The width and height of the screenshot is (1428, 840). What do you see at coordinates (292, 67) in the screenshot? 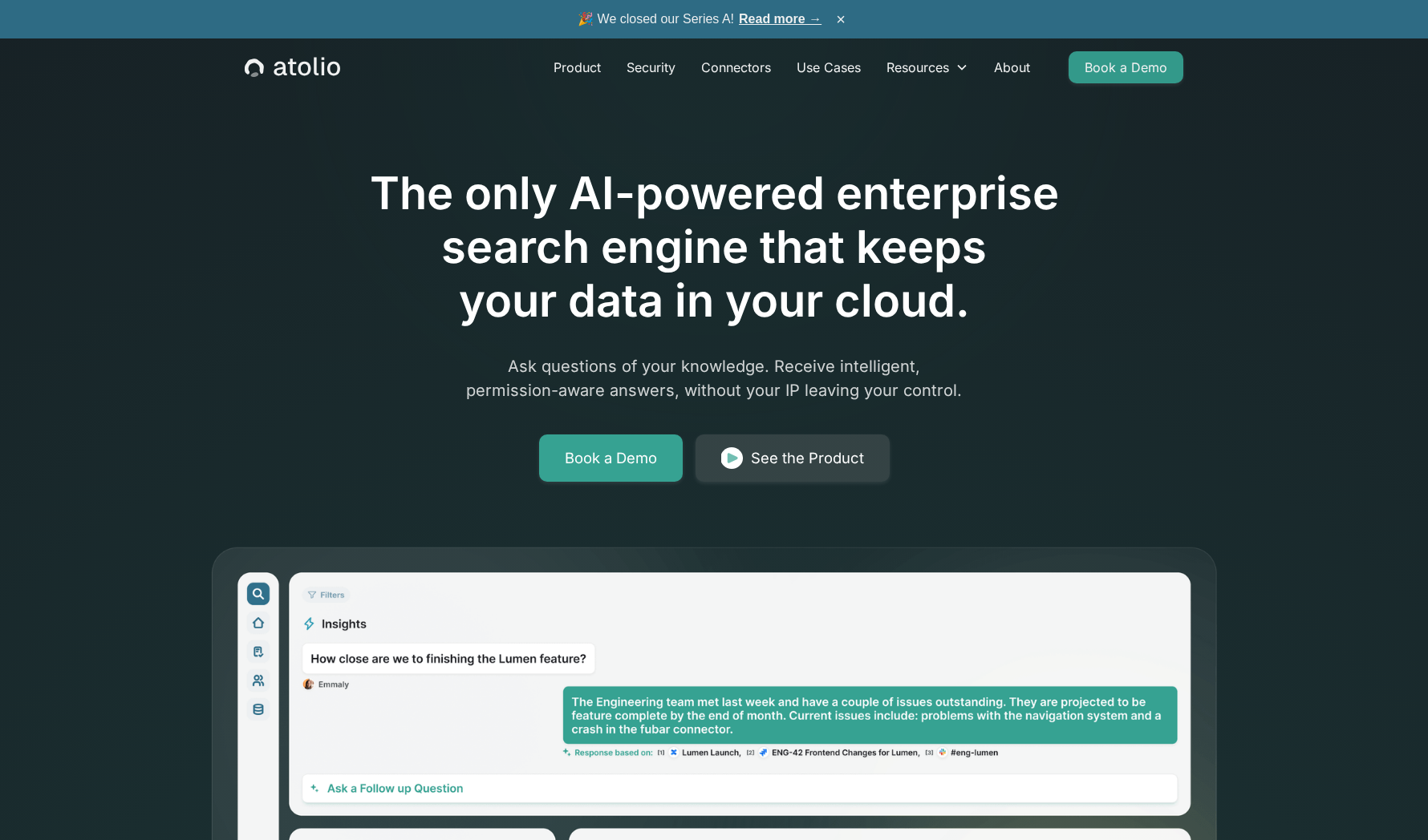
I see `a: home` at bounding box center [292, 67].